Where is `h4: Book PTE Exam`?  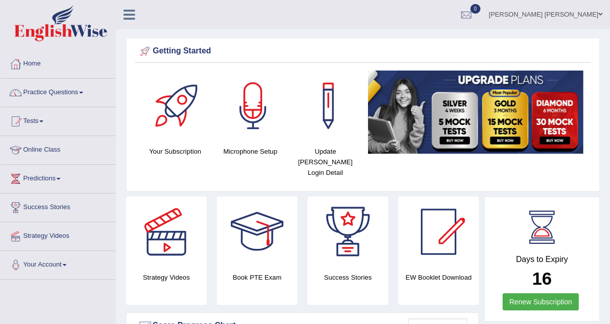
h4: Book PTE Exam is located at coordinates (257, 277).